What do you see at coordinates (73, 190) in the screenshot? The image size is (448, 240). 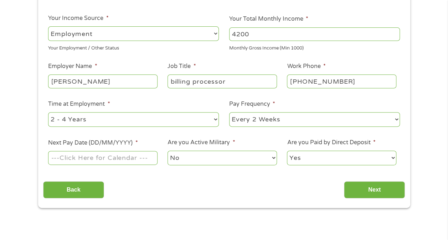 I see `input: Back` at bounding box center [73, 190].